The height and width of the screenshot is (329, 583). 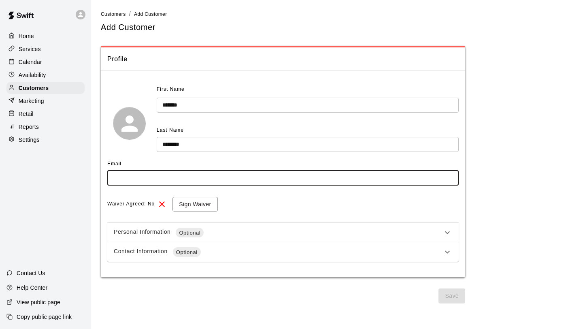 What do you see at coordinates (337, 14) in the screenshot?
I see `nav: breadcrumb` at bounding box center [337, 14].